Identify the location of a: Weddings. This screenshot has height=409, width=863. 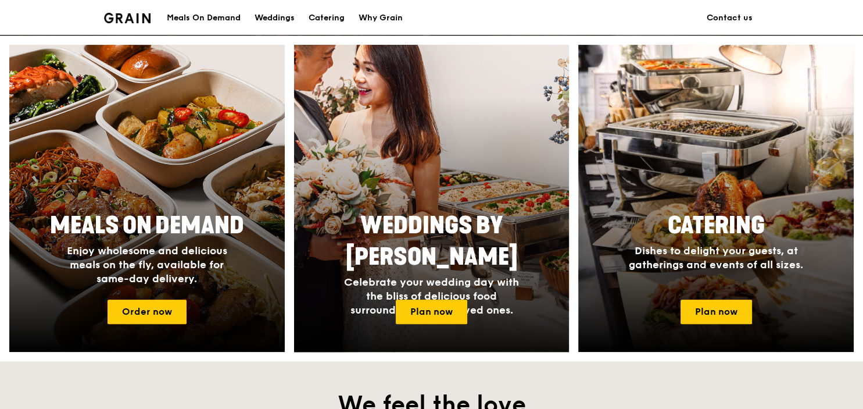
(274, 18).